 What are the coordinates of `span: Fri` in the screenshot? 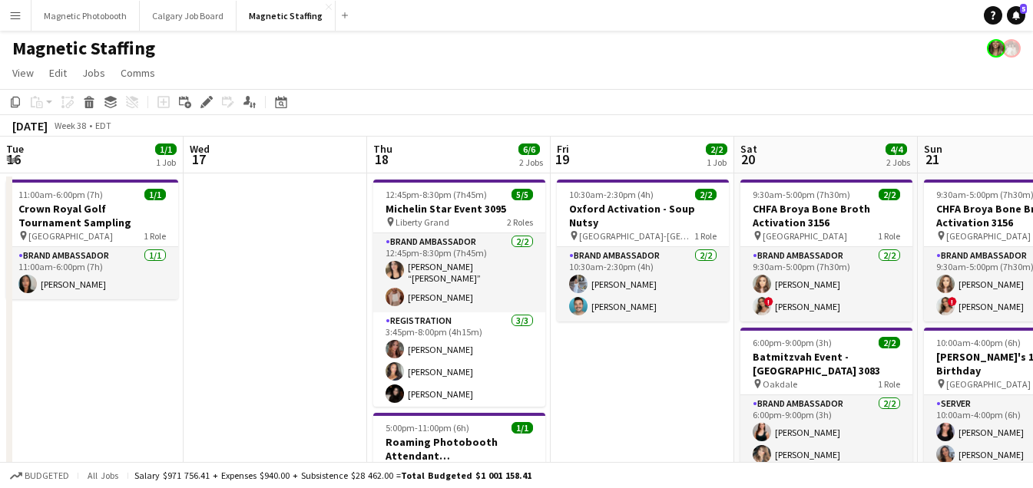 It's located at (563, 149).